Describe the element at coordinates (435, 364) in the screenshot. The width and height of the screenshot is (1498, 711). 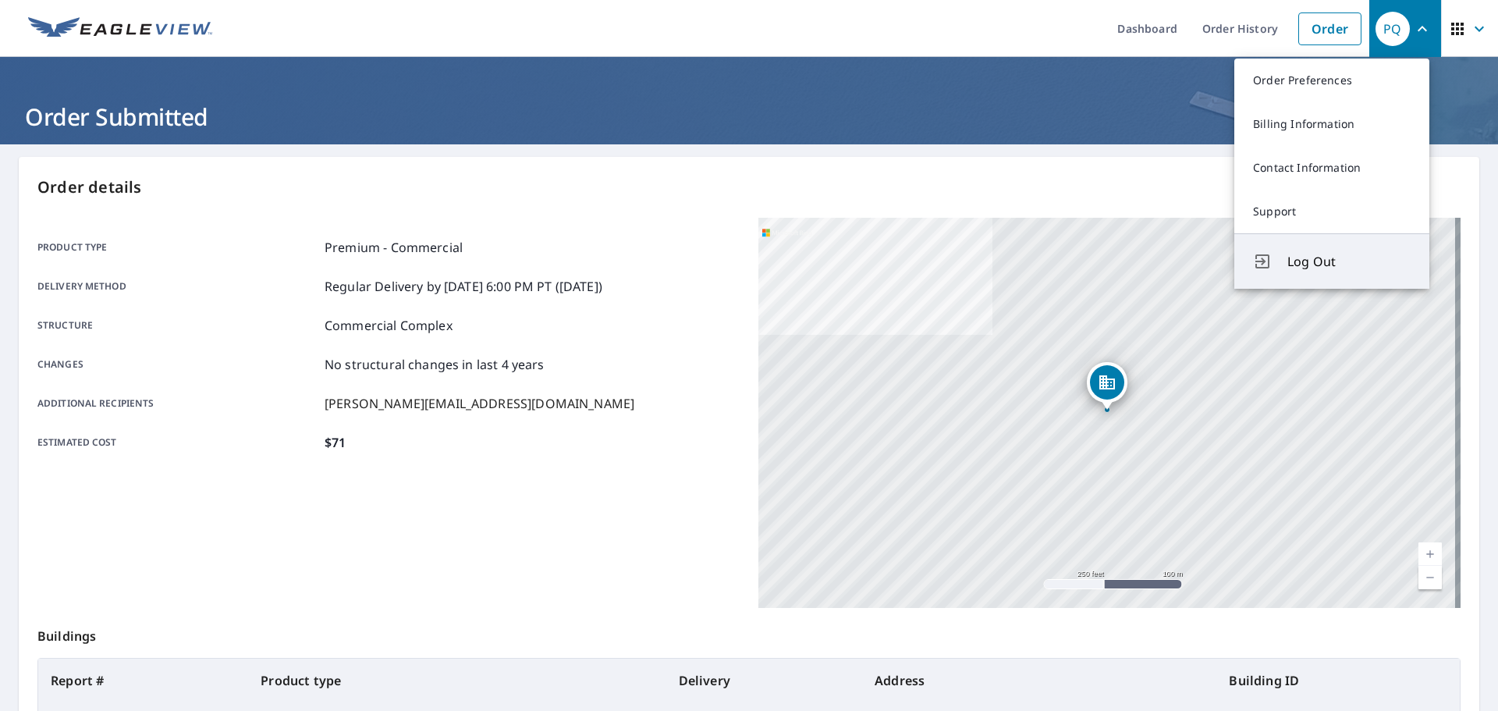
I see `p: No structural changes in last 4 years` at that location.